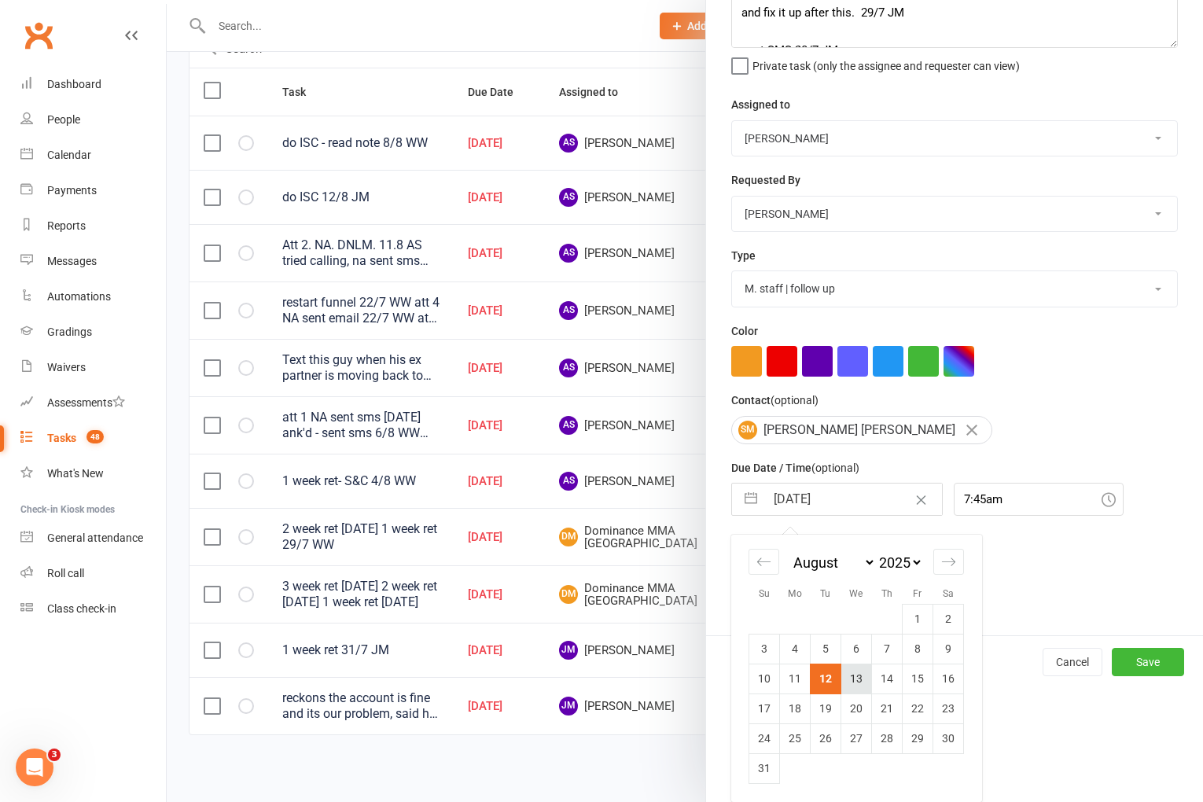 Image resolution: width=1203 pixels, height=802 pixels. What do you see at coordinates (1072, 662) in the screenshot?
I see `button: Cancel` at bounding box center [1072, 662].